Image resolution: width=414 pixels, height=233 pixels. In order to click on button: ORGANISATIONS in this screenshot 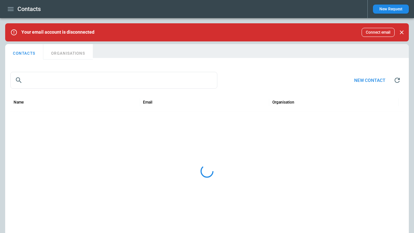, I will do `click(68, 52)`.